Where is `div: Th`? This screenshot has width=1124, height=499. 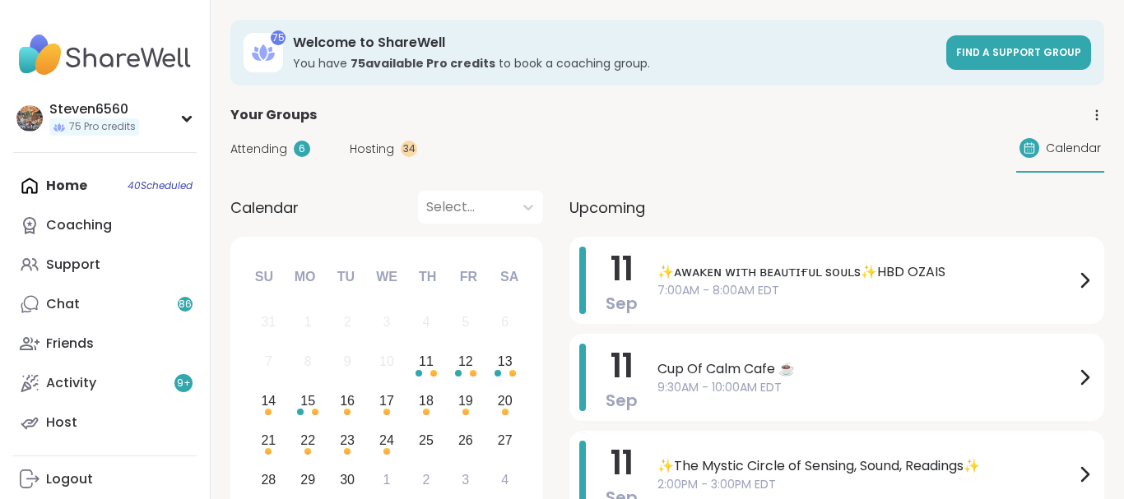 div: Th is located at coordinates (428, 277).